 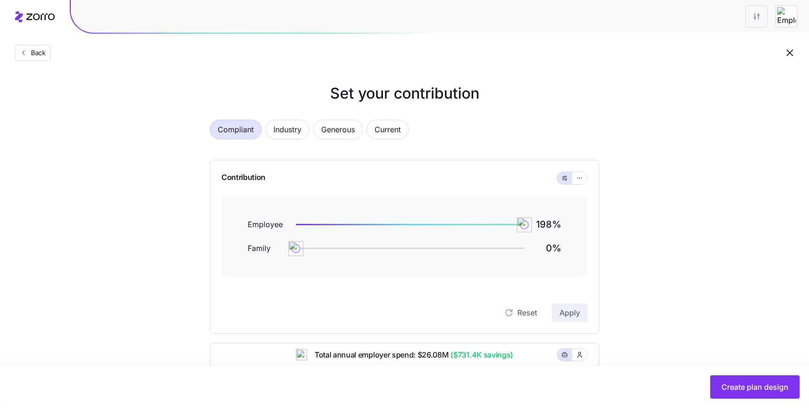 What do you see at coordinates (548, 225) in the screenshot?
I see `h2: 198 %` at bounding box center [548, 225].